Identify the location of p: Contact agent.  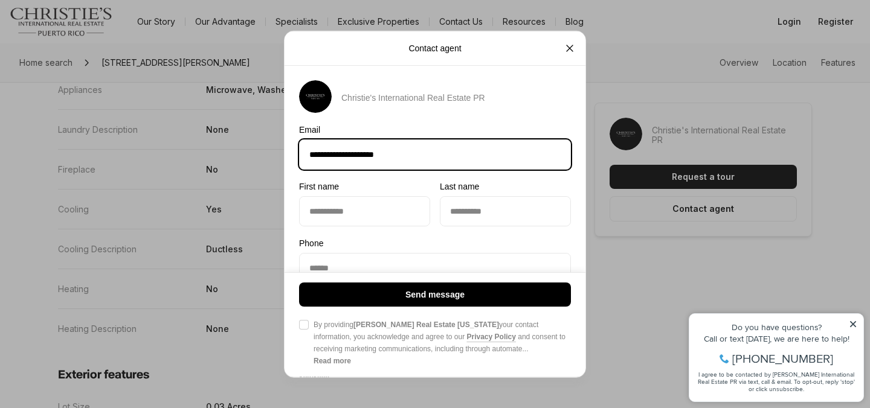
(434, 48).